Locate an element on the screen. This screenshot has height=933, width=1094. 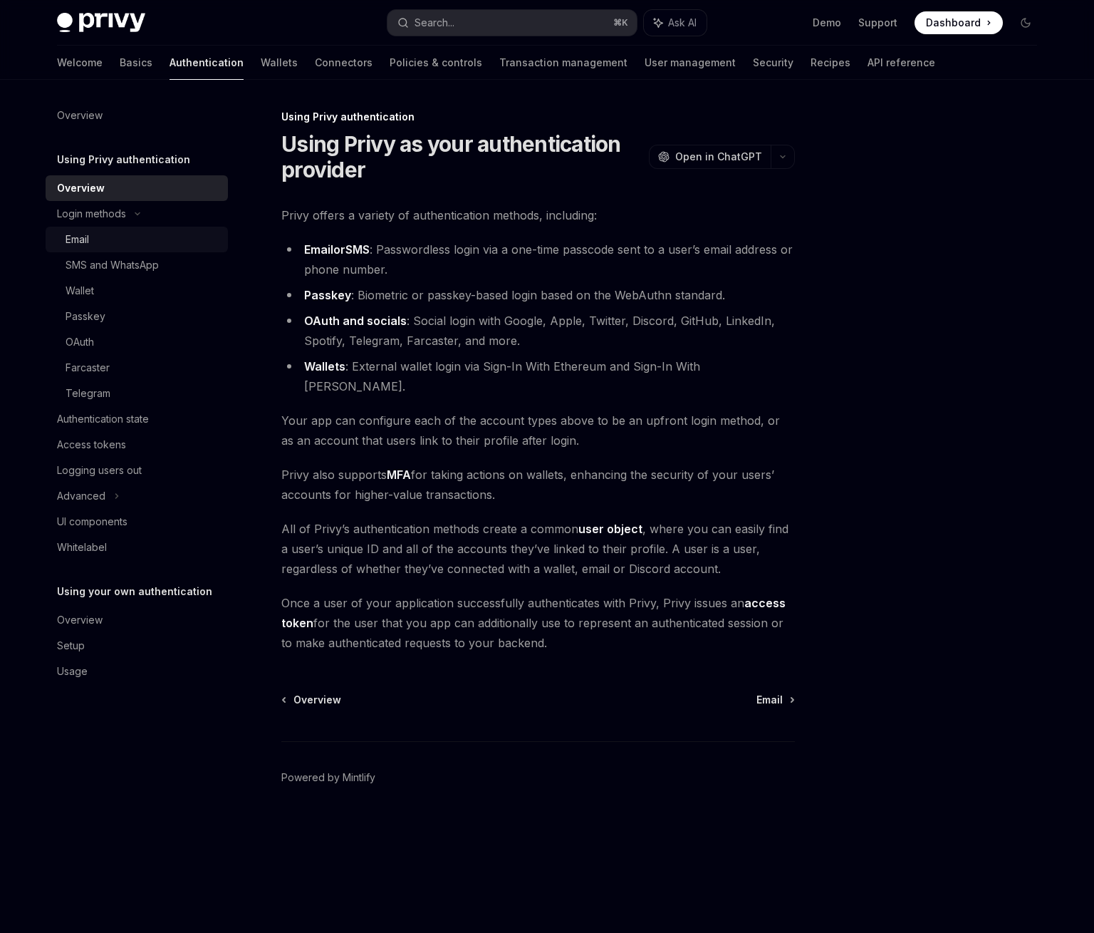
a: Basics is located at coordinates (136, 63).